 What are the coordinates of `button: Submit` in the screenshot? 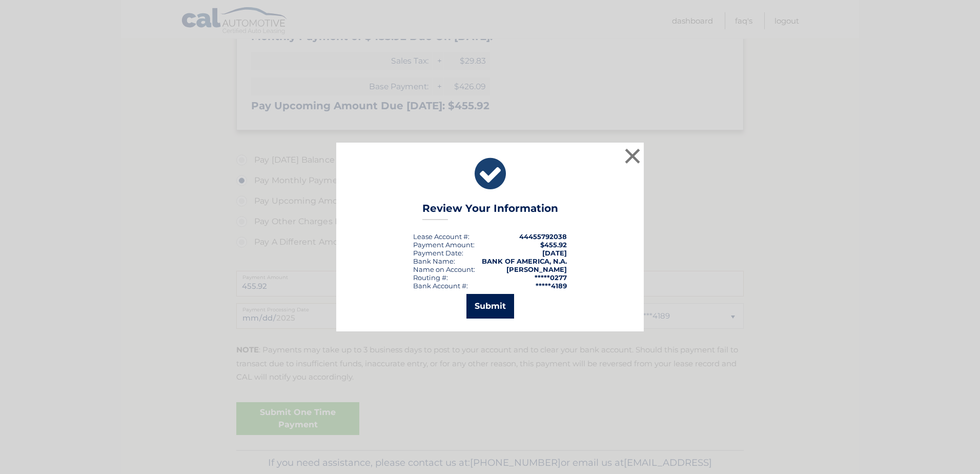 It's located at (490, 306).